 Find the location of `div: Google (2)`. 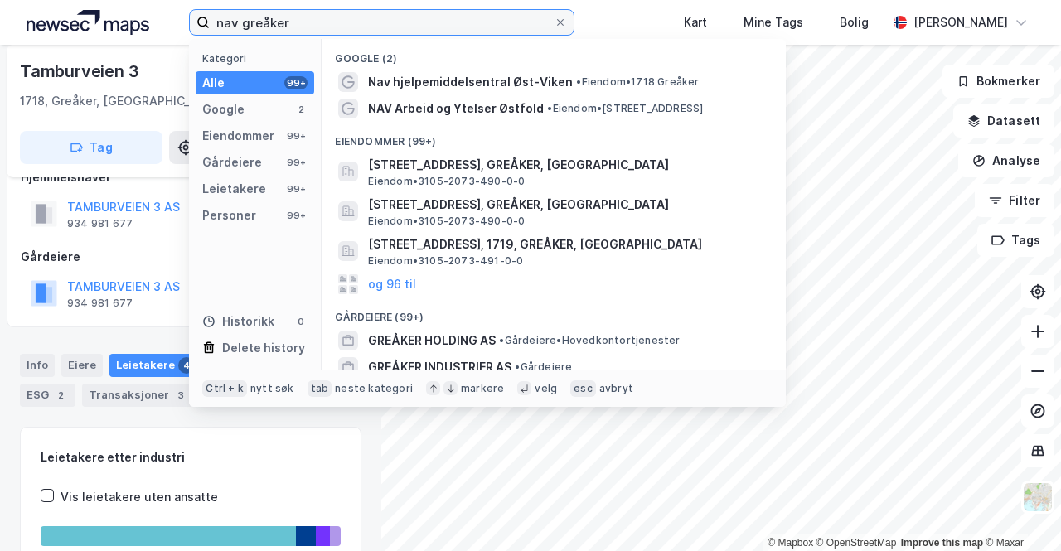

div: Google (2) is located at coordinates (554, 54).